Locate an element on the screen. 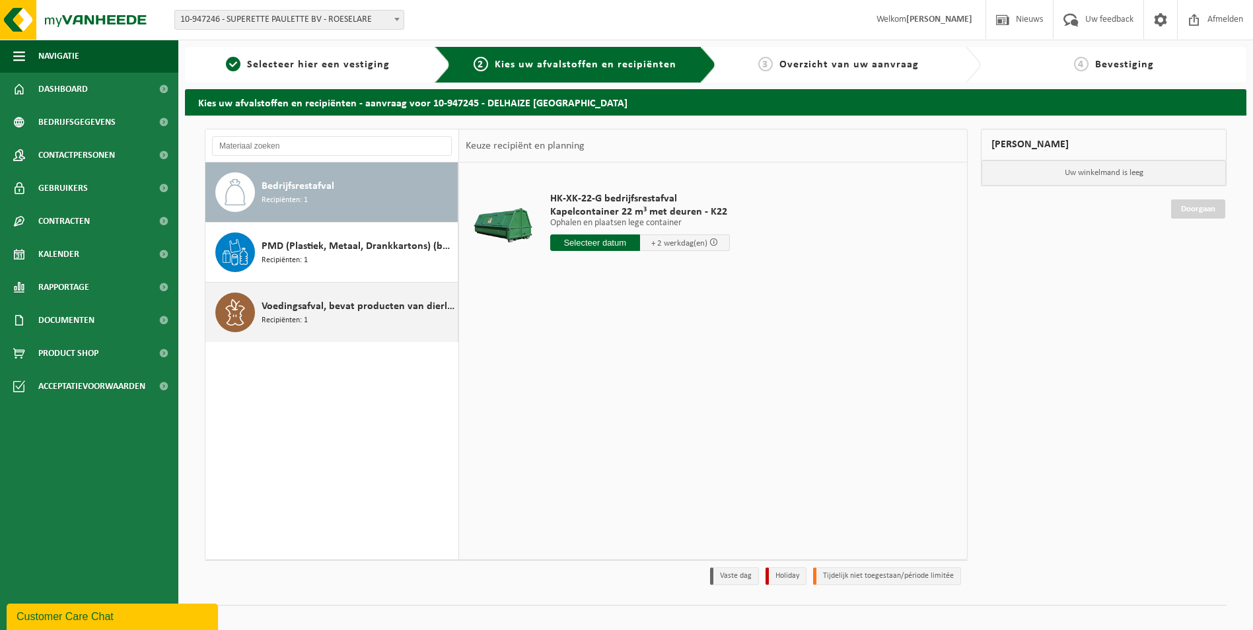 This screenshot has height=630, width=1253. a: 1Selecteer hier een vestiging is located at coordinates (308, 65).